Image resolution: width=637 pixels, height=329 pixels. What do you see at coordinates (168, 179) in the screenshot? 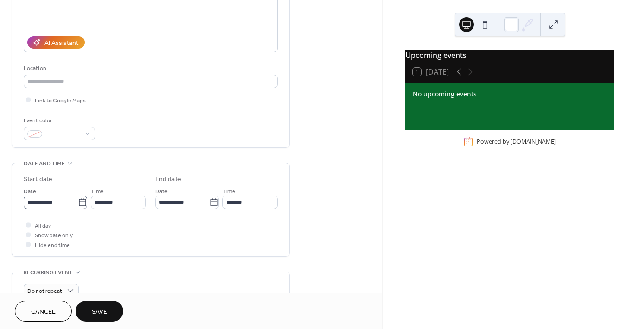
I see `div: End date` at bounding box center [168, 179].